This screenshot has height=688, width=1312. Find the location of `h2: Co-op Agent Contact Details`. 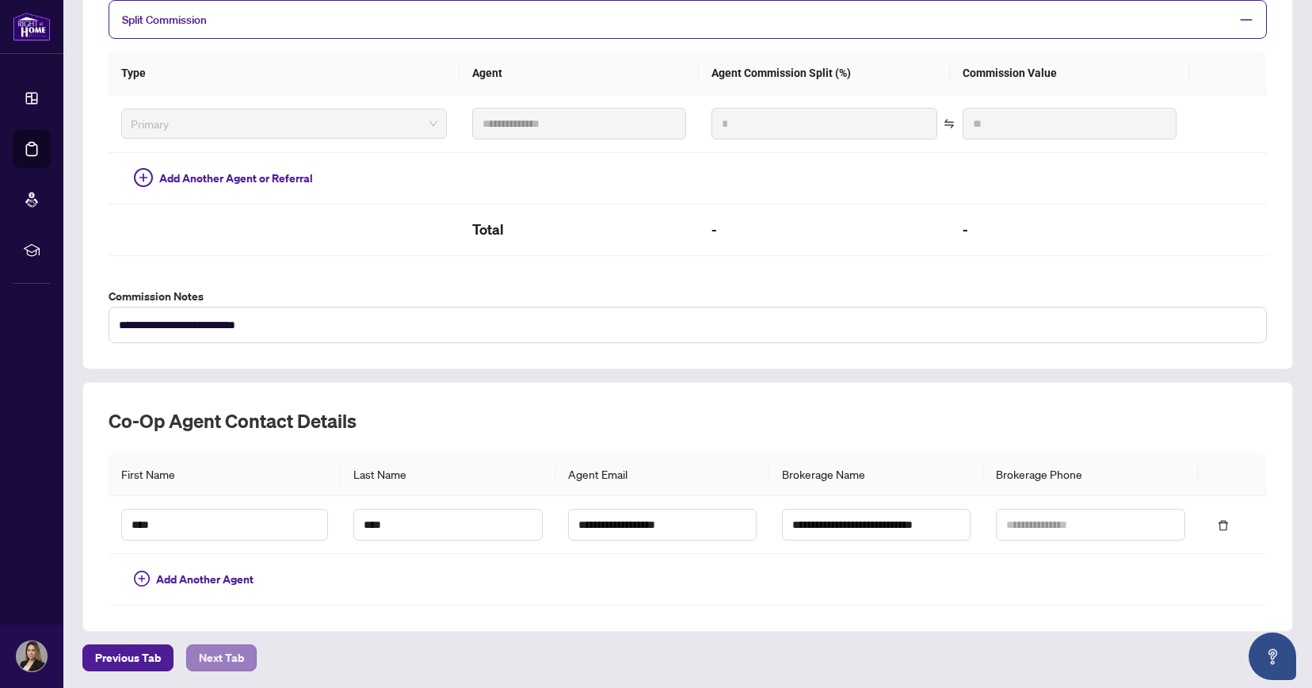

h2: Co-op Agent Contact Details is located at coordinates (688, 421).